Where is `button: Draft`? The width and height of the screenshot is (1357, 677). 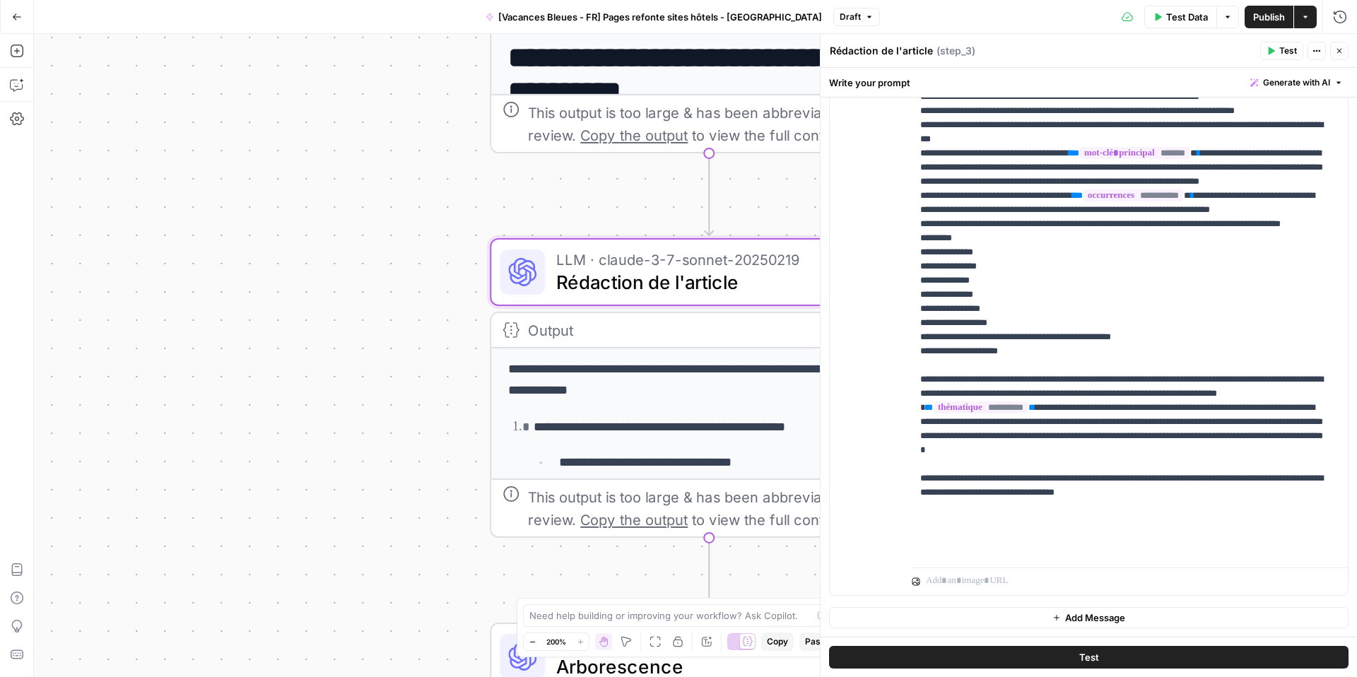 button: Draft is located at coordinates (856, 17).